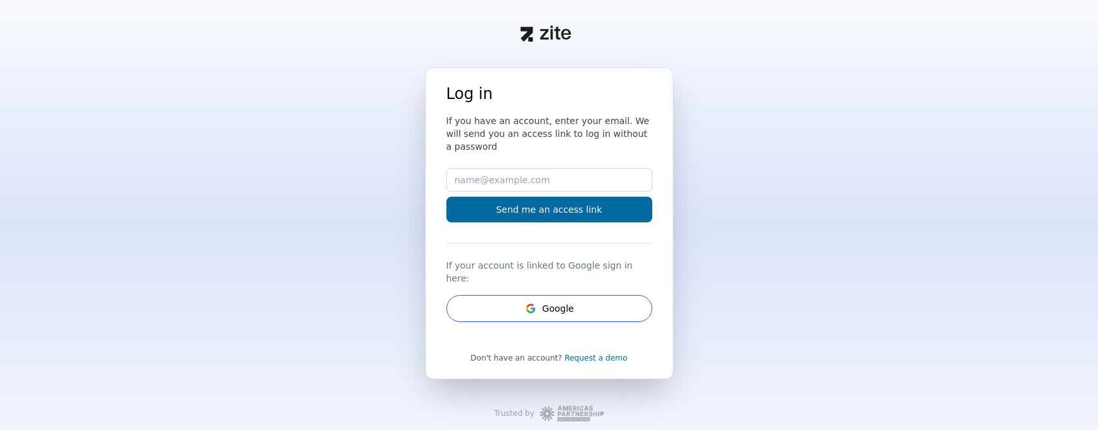  Describe the element at coordinates (572, 414) in the screenshot. I see `img: Workspace Logo` at that location.